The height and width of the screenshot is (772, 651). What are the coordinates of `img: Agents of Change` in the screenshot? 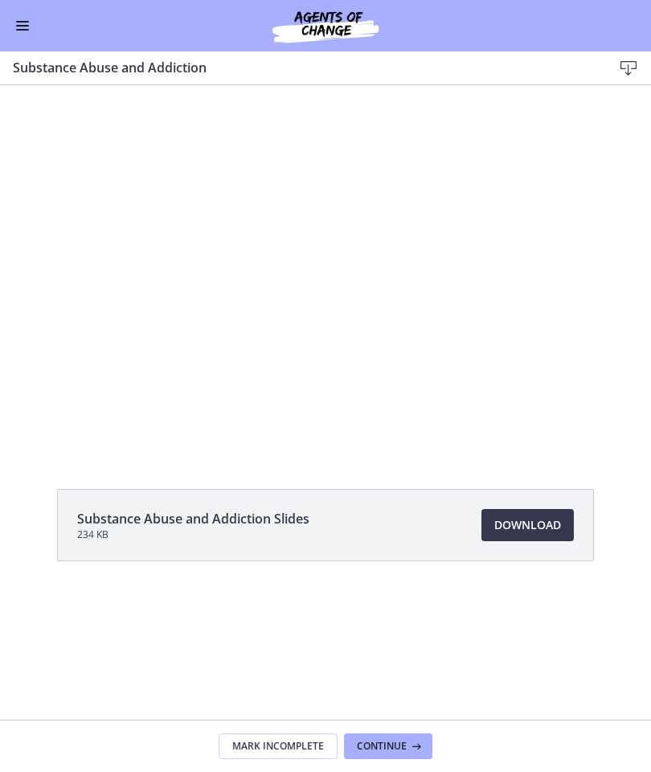 It's located at (326, 26).